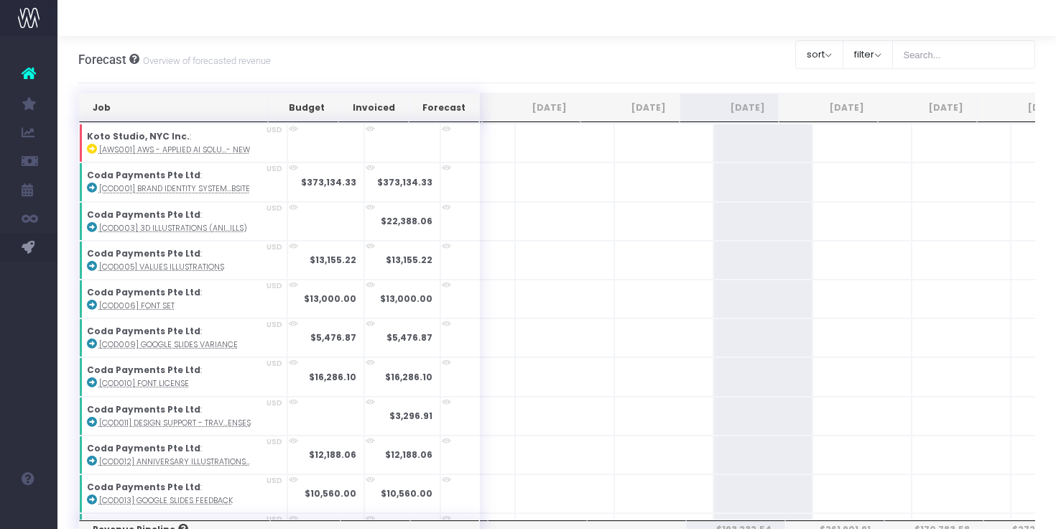 The image size is (1056, 529). What do you see at coordinates (303, 108) in the screenshot?
I see `th: Budget` at bounding box center [303, 108].